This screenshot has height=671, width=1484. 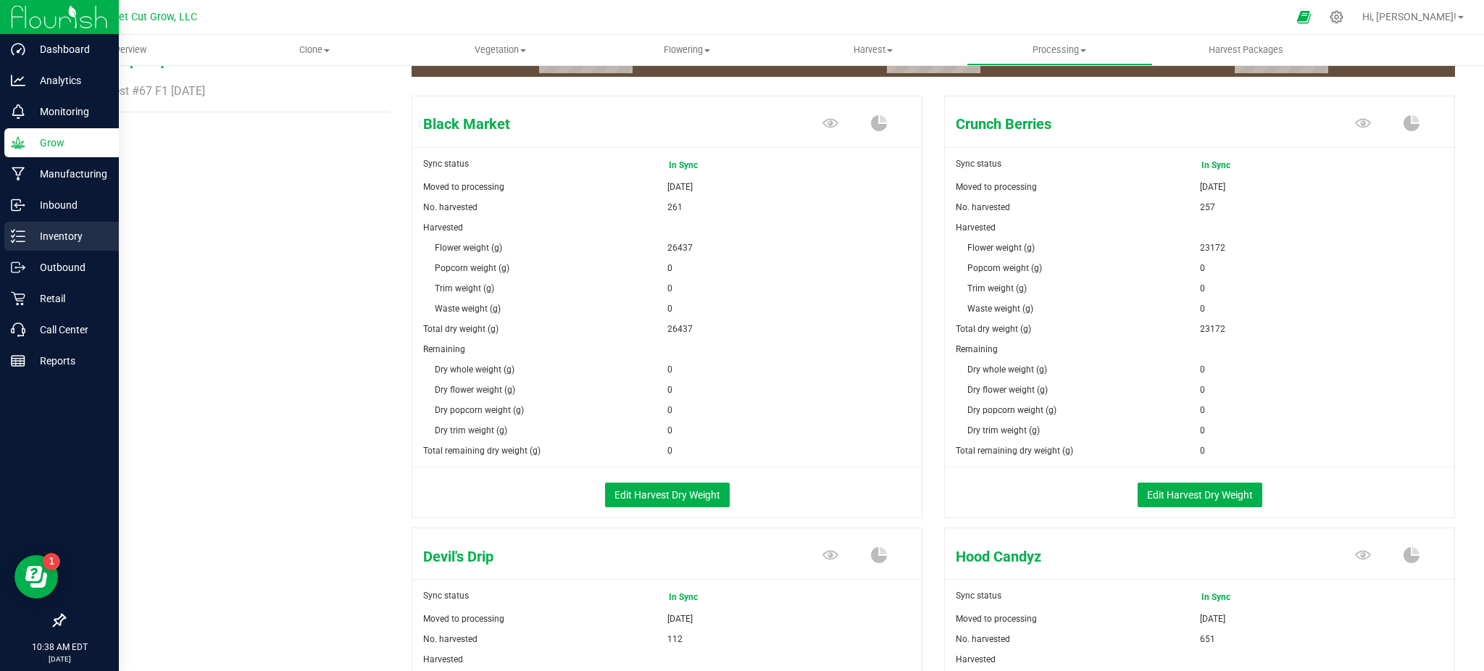 I want to click on span: 257, so click(x=1208, y=207).